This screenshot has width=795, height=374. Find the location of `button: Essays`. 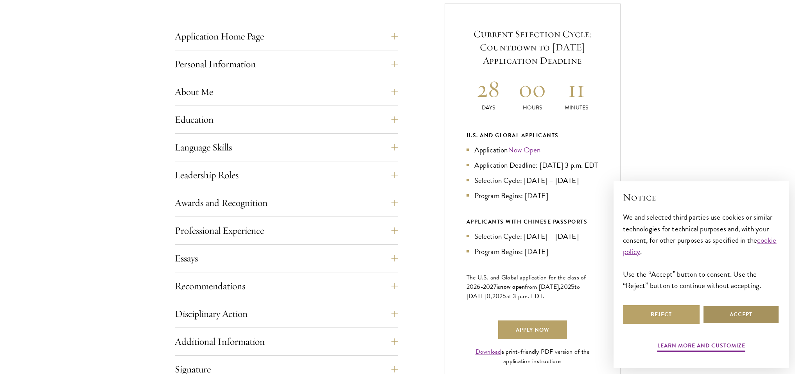

button: Essays is located at coordinates (286, 258).